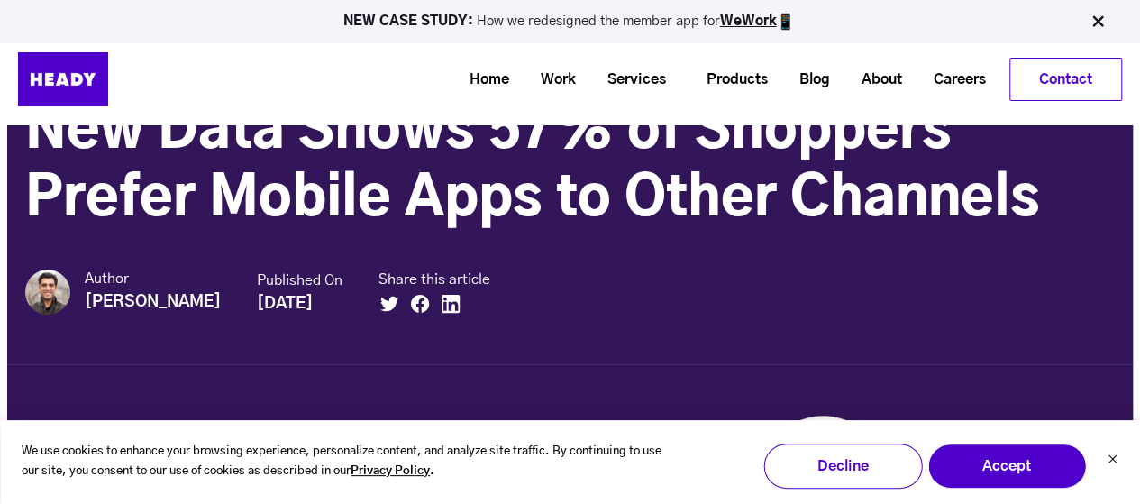 The height and width of the screenshot is (504, 1140). I want to click on a: Blog, so click(807, 79).